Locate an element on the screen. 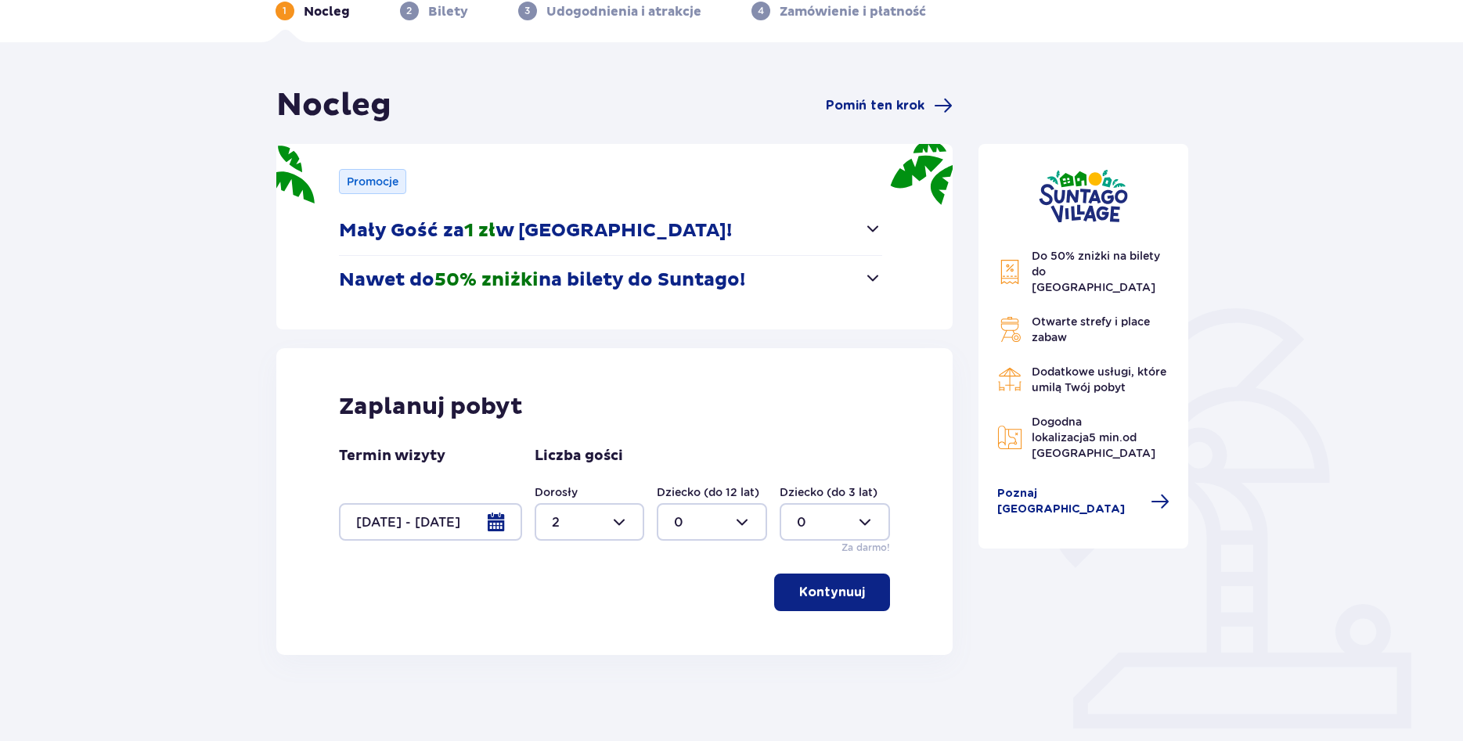  a: Pomiń ten krok is located at coordinates (889, 106).